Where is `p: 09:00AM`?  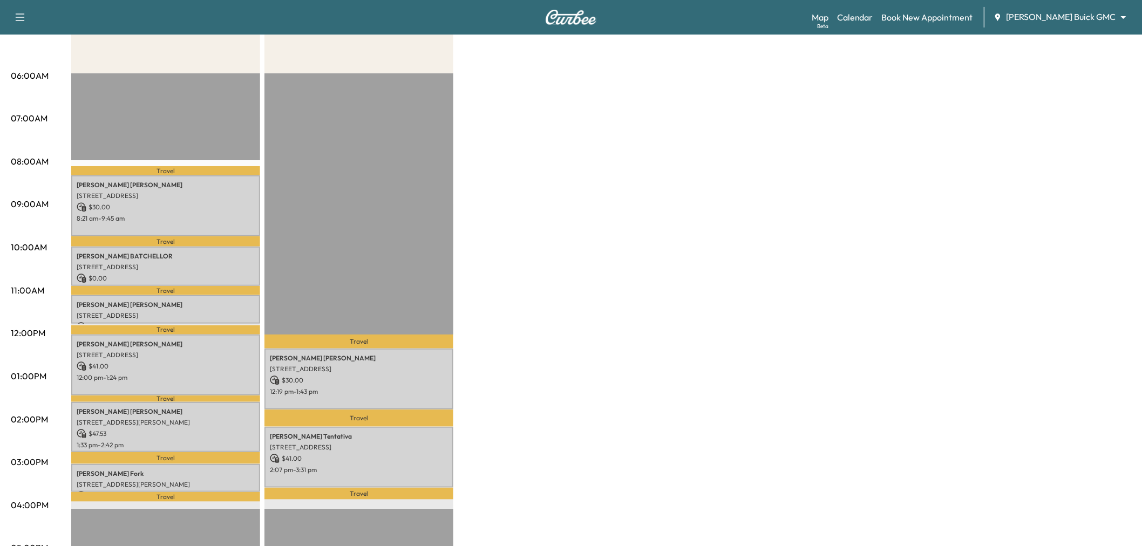 p: 09:00AM is located at coordinates (30, 204).